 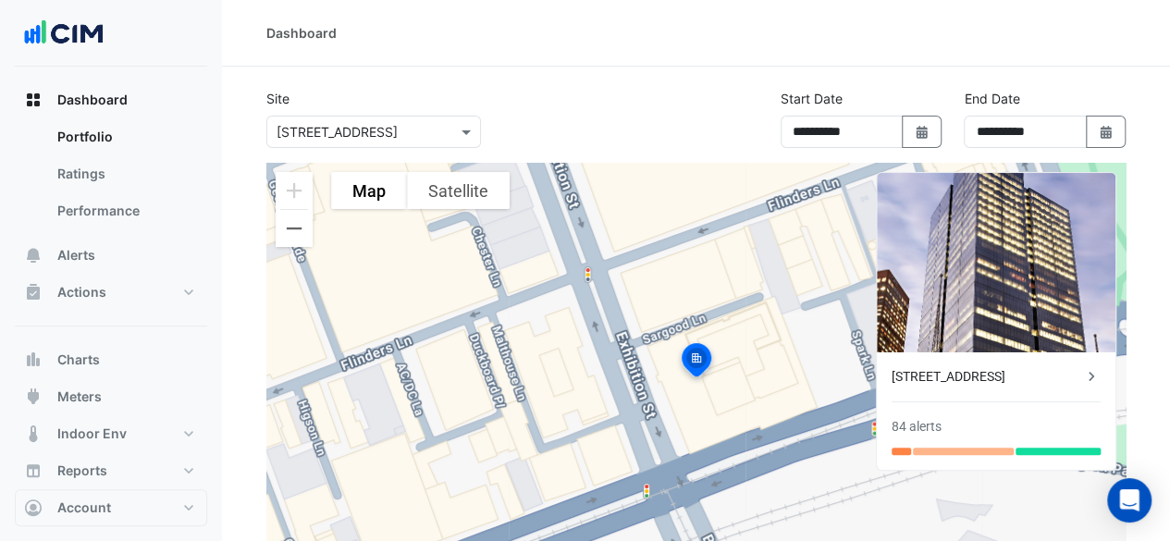 What do you see at coordinates (125, 174) in the screenshot?
I see `a: Ratings` at bounding box center [125, 174].